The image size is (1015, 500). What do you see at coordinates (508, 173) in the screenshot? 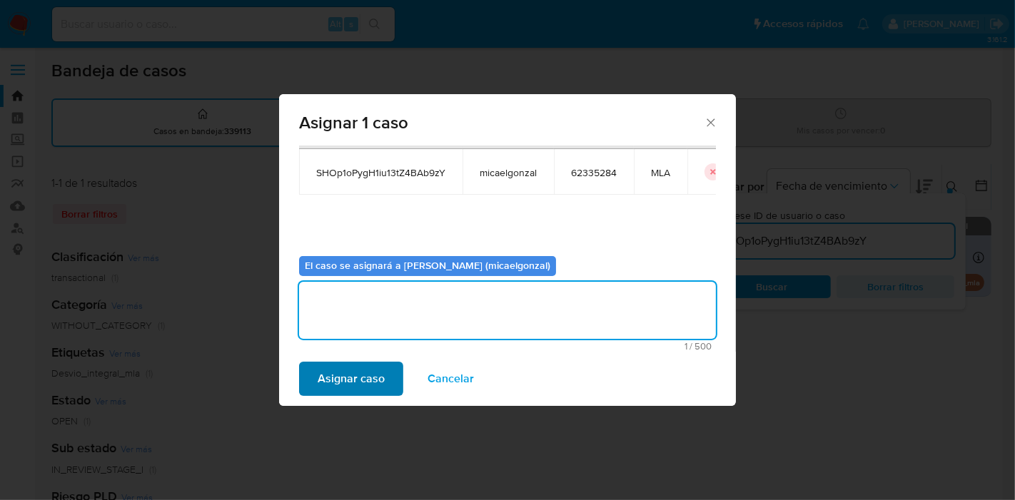
I see `span: micaelgonzal` at bounding box center [508, 173].